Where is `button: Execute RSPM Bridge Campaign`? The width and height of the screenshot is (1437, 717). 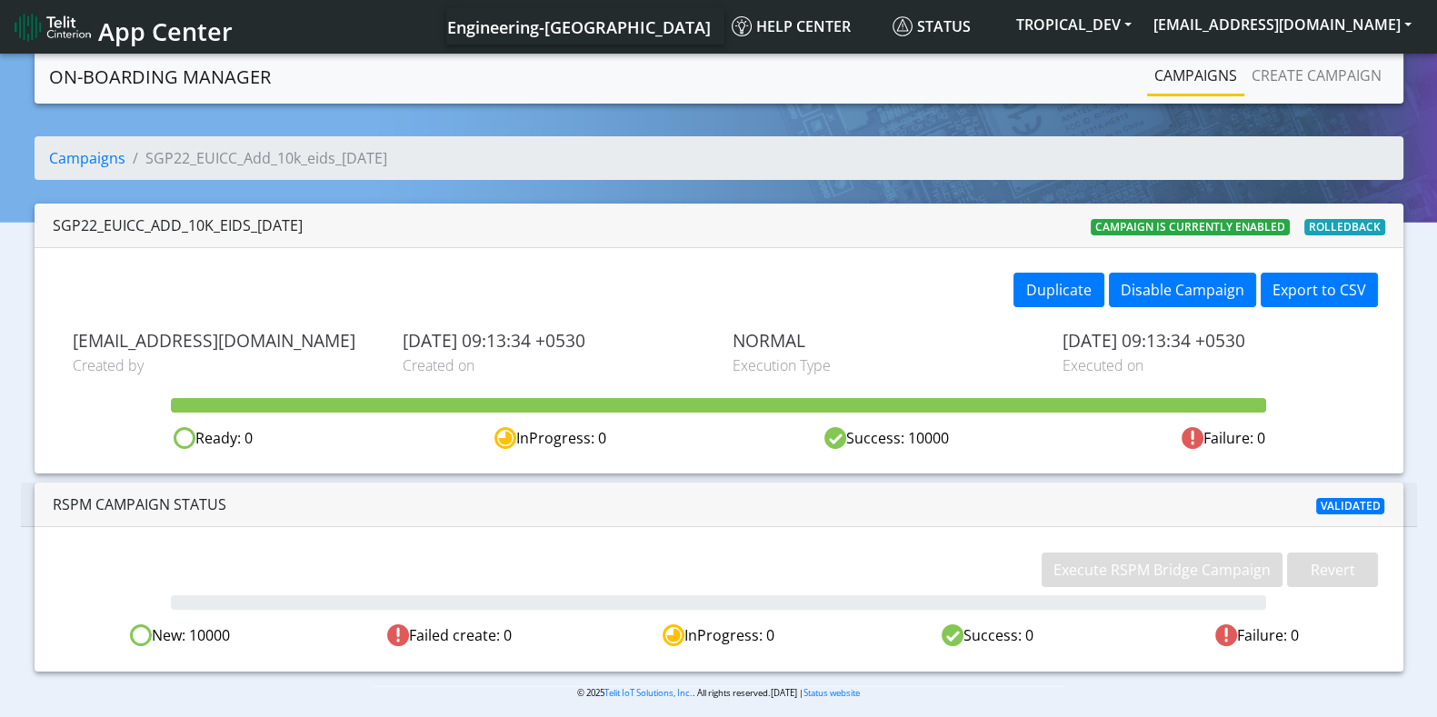 button: Execute RSPM Bridge Campaign is located at coordinates (1162, 570).